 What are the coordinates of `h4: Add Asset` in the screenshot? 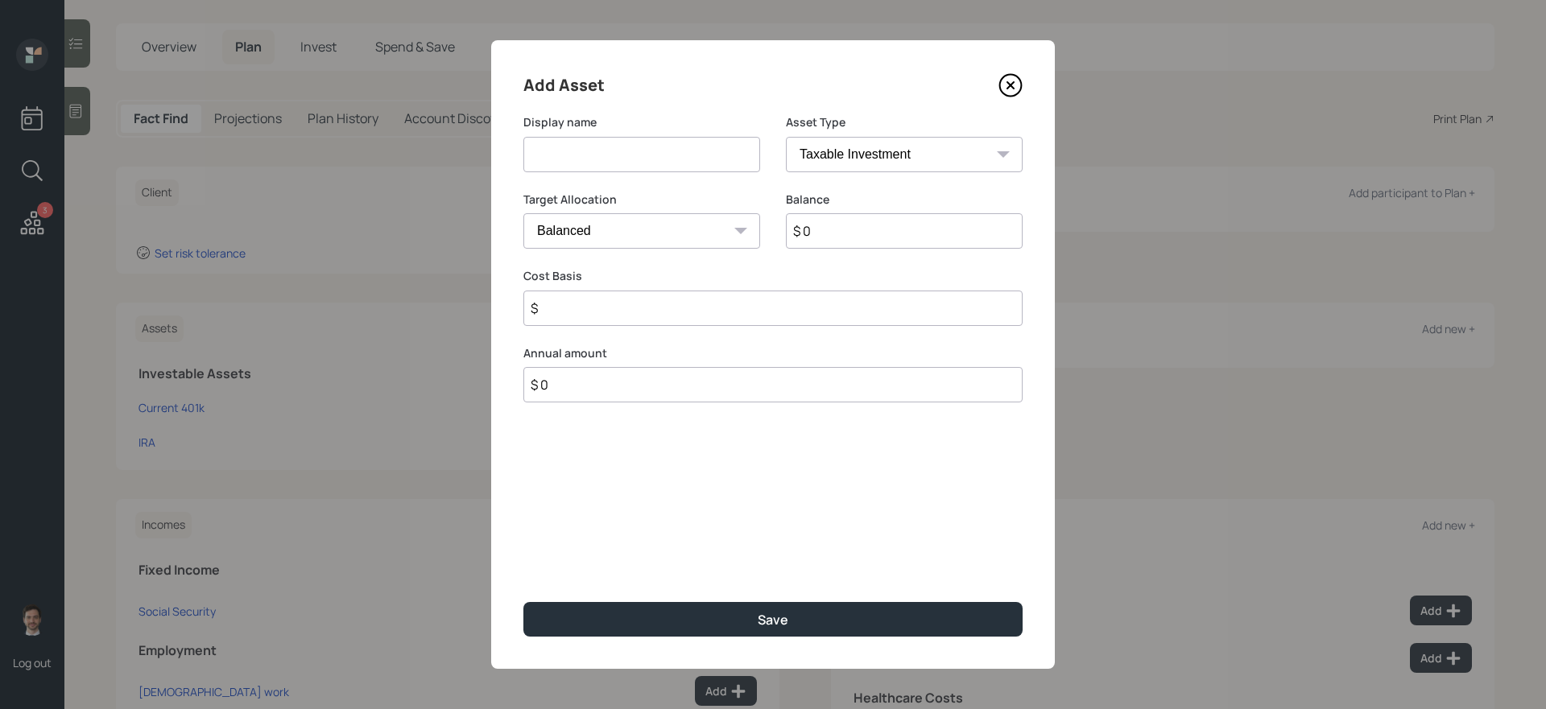 It's located at (564, 85).